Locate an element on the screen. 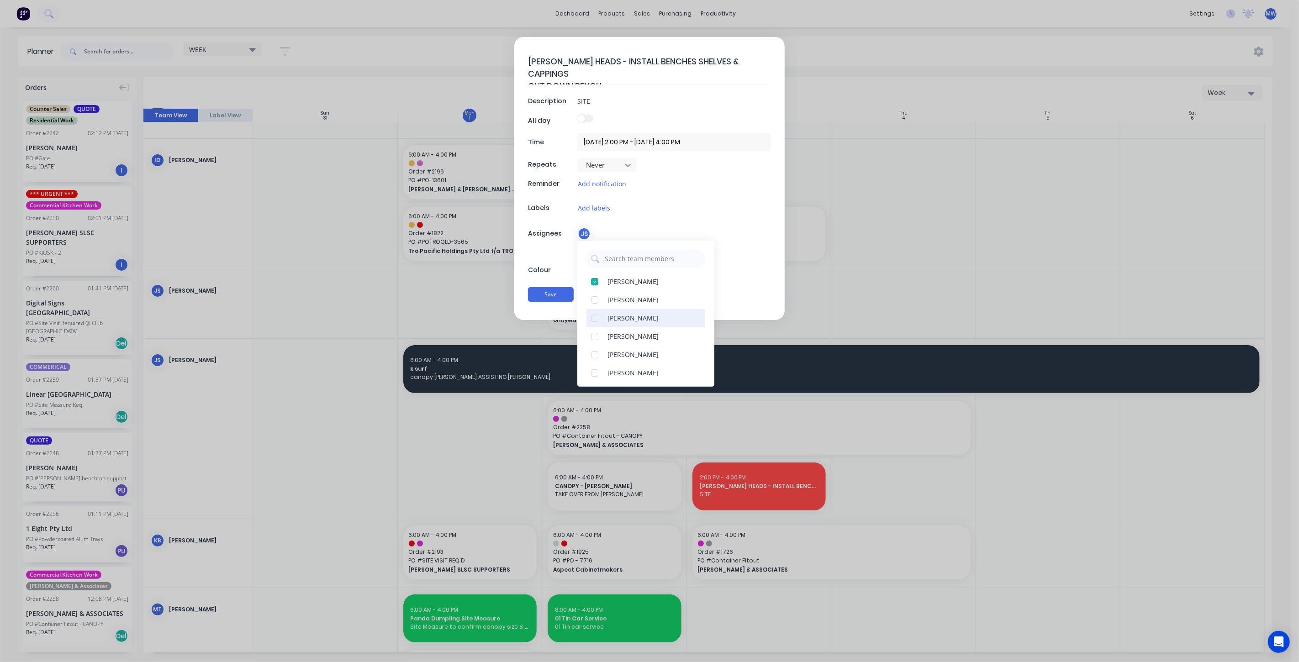 This screenshot has width=1299, height=662. div: Description is located at coordinates (551, 101).